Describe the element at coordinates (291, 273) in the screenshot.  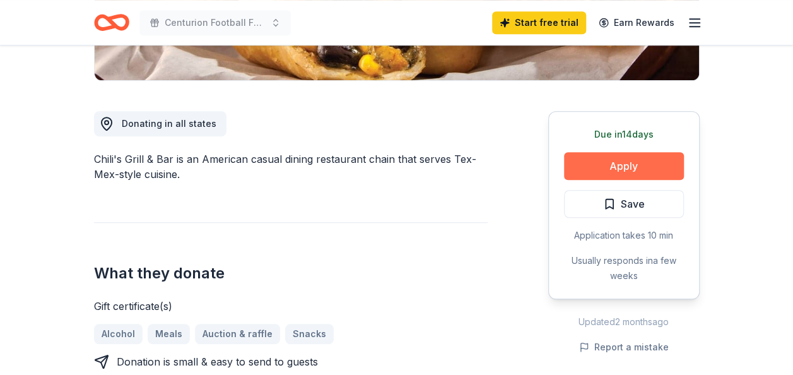
I see `h2: What they donate` at that location.